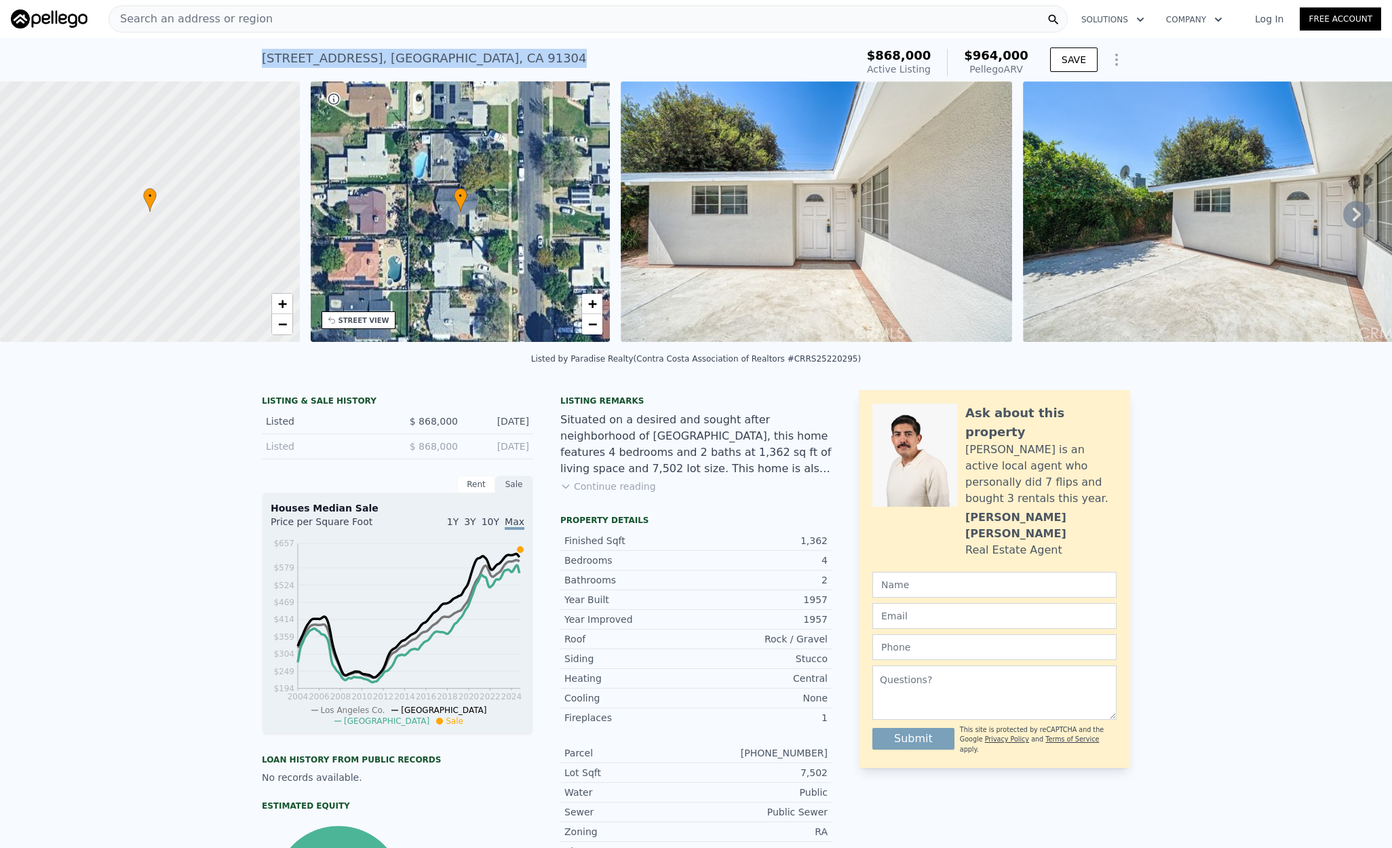  What do you see at coordinates (762, 678) in the screenshot?
I see `div: Central` at bounding box center [762, 678].